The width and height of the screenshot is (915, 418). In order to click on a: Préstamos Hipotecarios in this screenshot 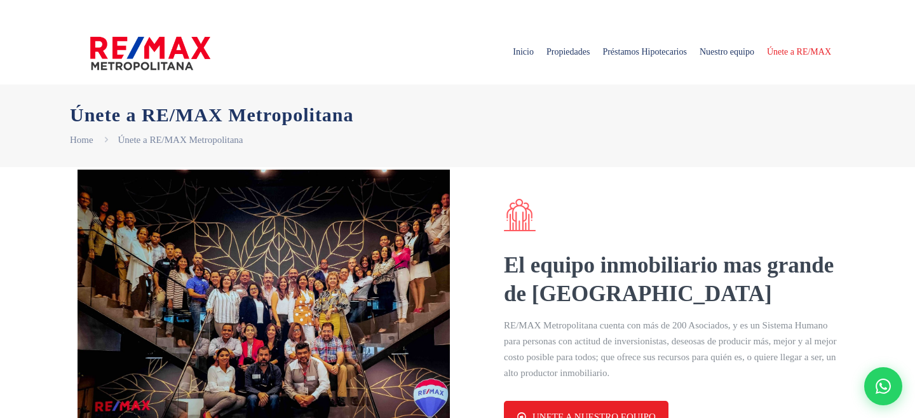, I will do `click(644, 52)`.